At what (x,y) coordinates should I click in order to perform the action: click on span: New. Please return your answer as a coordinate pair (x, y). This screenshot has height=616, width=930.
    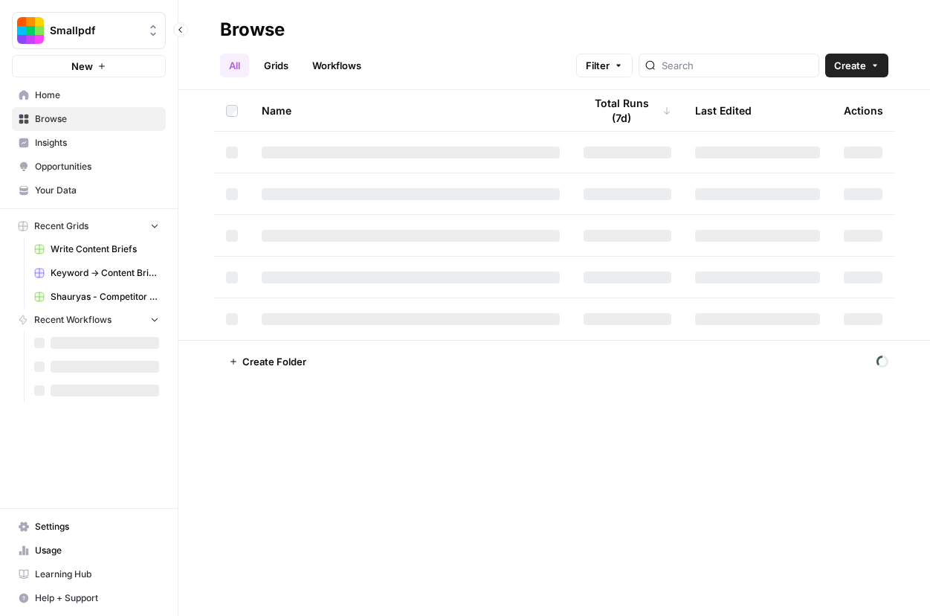
    Looking at the image, I should click on (82, 66).